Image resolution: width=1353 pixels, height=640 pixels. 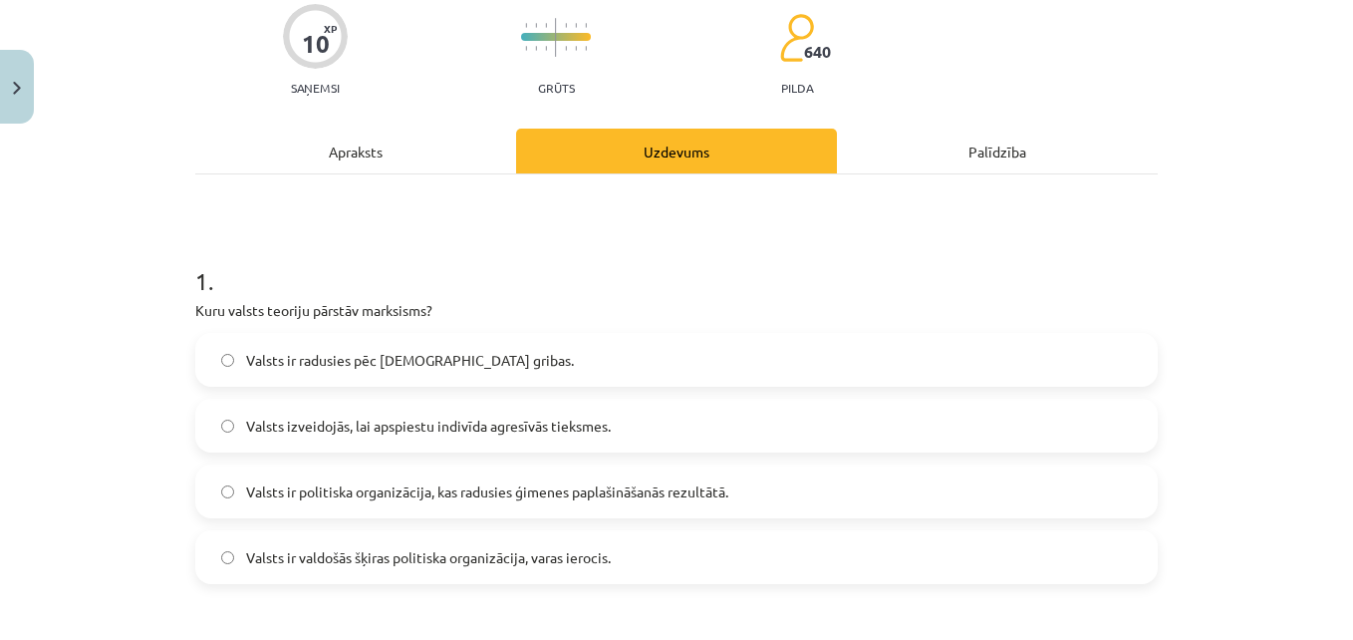 I want to click on span: 640, so click(x=817, y=52).